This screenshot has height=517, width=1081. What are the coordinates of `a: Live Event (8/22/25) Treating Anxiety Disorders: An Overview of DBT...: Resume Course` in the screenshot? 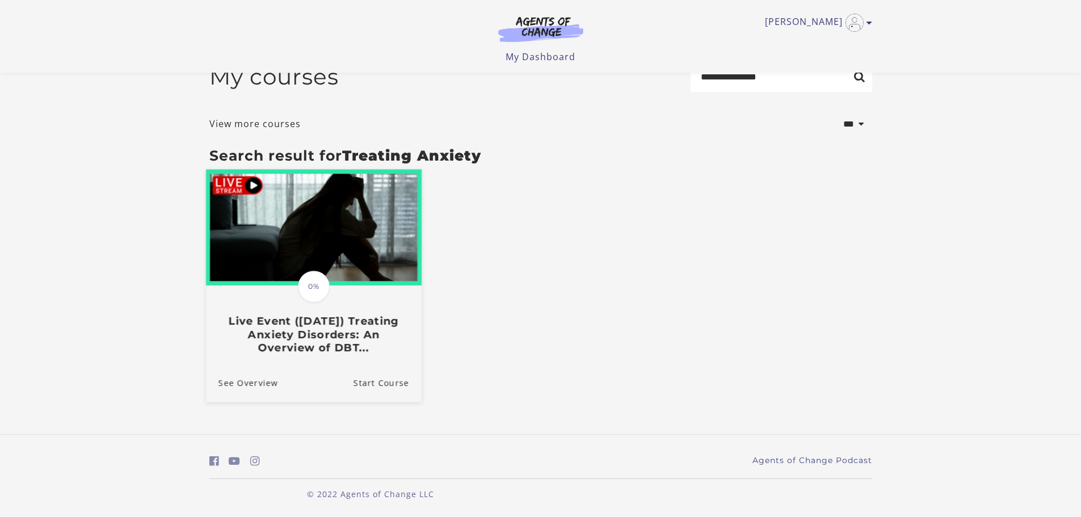 It's located at (387, 382).